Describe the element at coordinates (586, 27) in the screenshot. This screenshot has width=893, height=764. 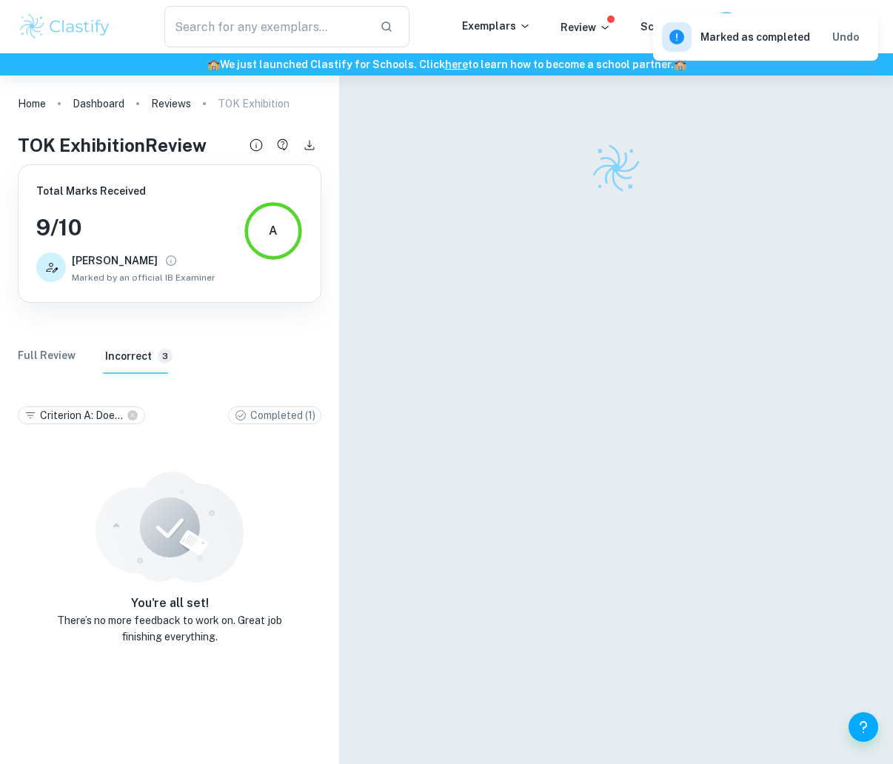
I see `p: Review` at that location.